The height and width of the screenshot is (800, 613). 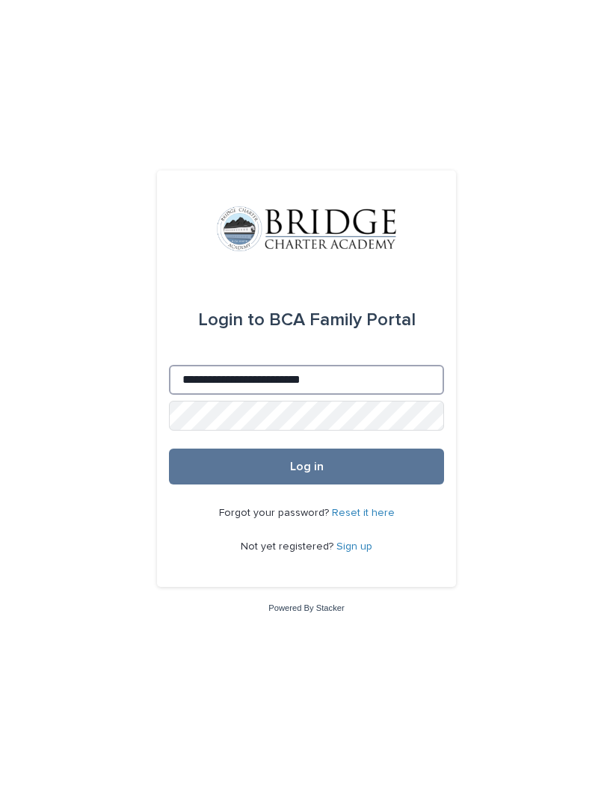 What do you see at coordinates (306, 608) in the screenshot?
I see `a: Powered By Stacker` at bounding box center [306, 608].